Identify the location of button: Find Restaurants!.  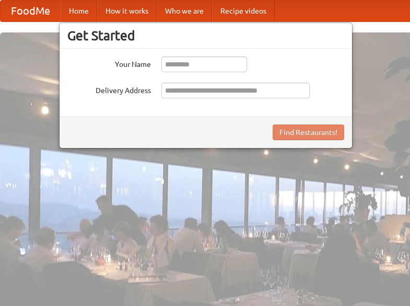
(308, 132).